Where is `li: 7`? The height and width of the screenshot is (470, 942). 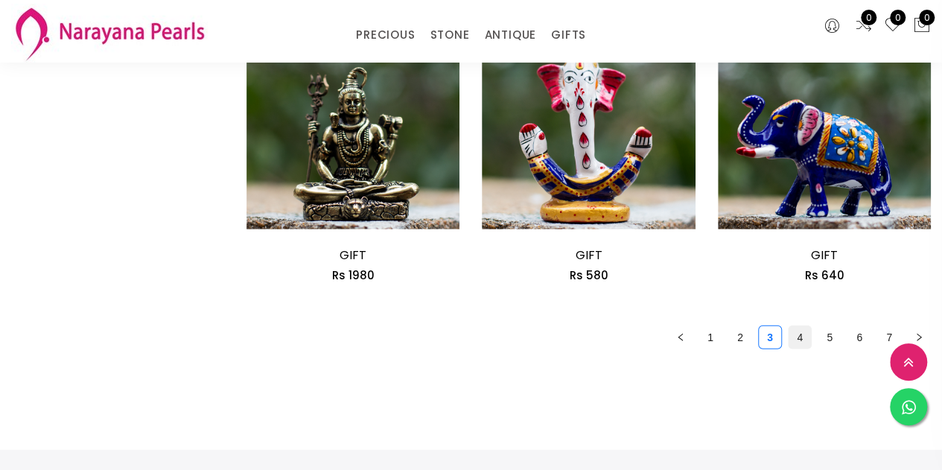 li: 7 is located at coordinates (889, 337).